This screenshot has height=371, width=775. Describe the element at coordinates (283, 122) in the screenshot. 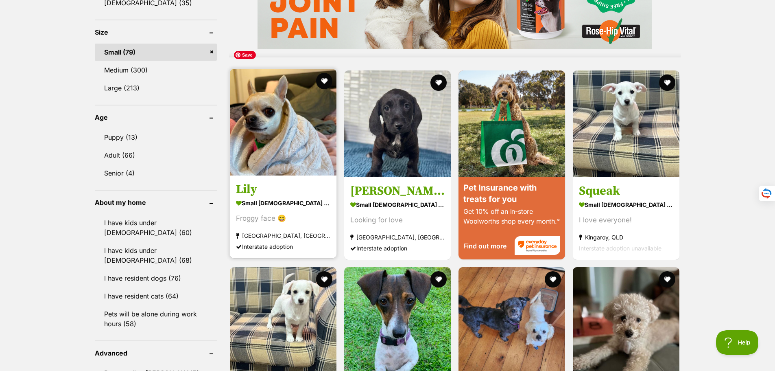

I see `img: Lily - Chihuahua Dog` at that location.